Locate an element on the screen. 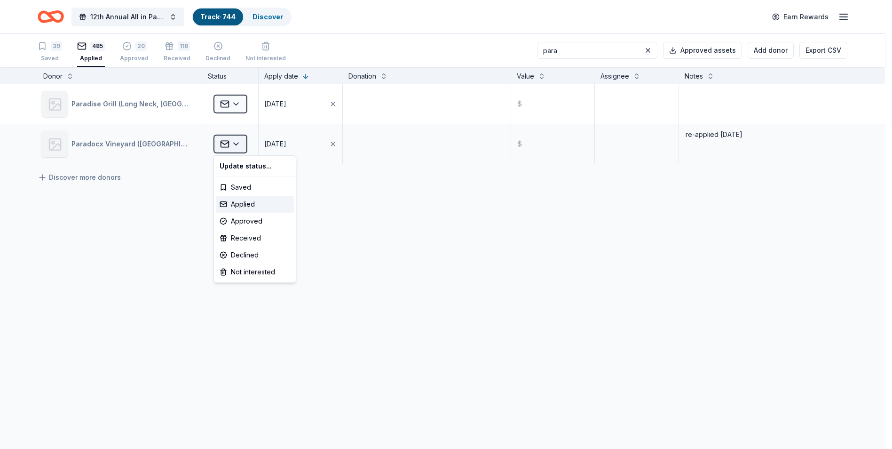 The width and height of the screenshot is (892, 449). div: Declined is located at coordinates (255, 255).